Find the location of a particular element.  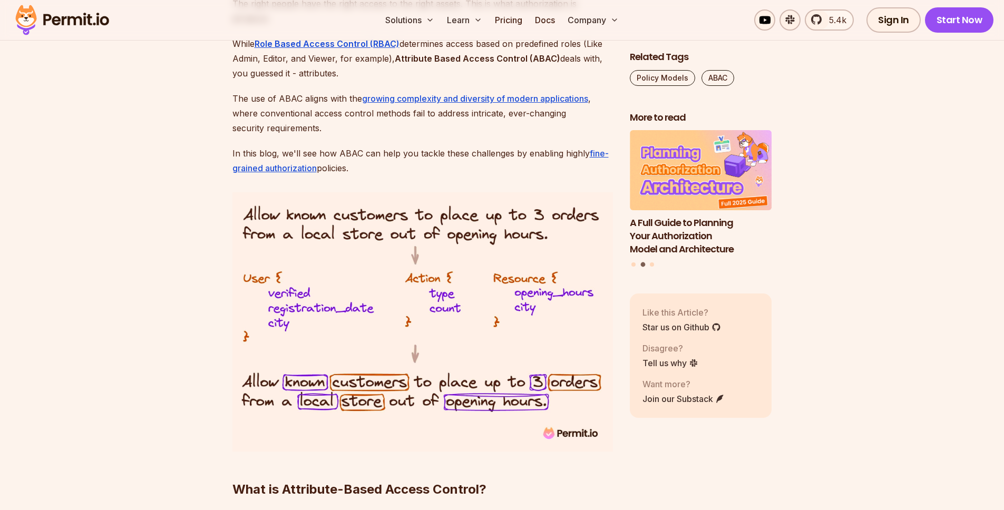

a: Docs is located at coordinates (545, 20).